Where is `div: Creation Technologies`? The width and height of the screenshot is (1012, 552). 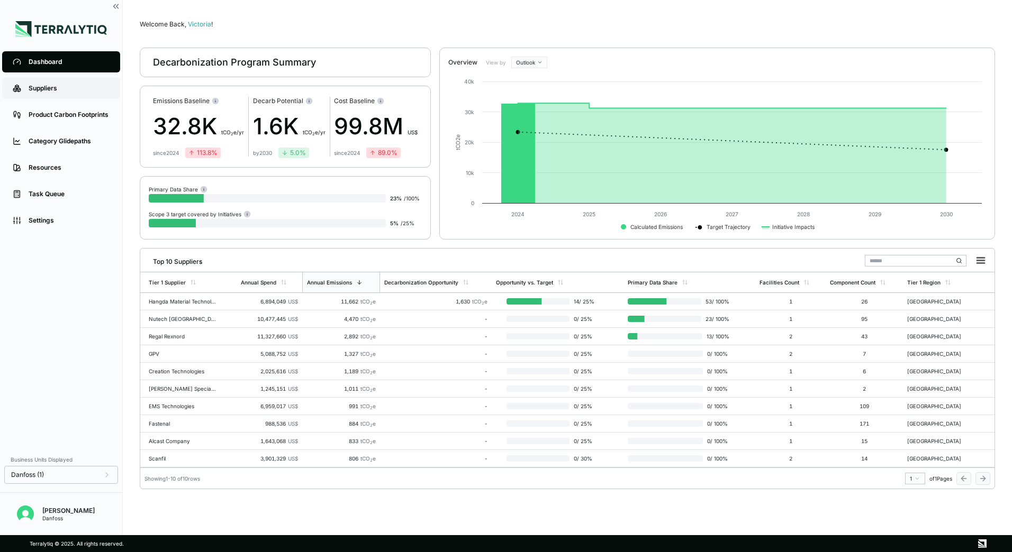
div: Creation Technologies is located at coordinates (183, 371).